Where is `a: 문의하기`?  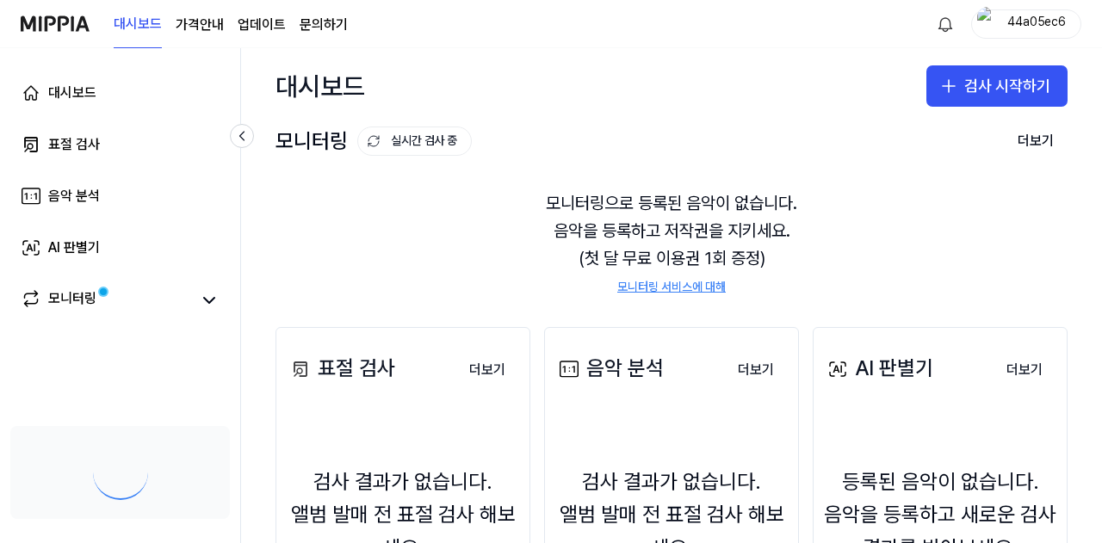
a: 문의하기 is located at coordinates (324, 25).